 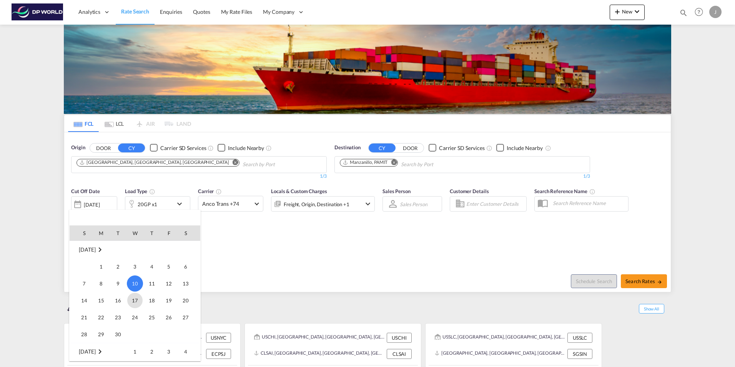 I want to click on tr: Week 5, so click(x=135, y=334).